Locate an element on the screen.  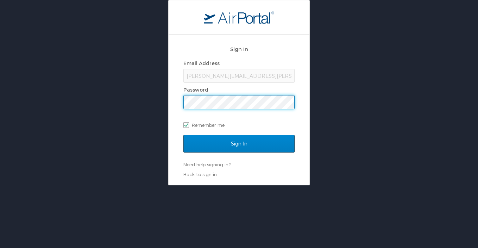
a: Need help signing in? is located at coordinates (207, 164).